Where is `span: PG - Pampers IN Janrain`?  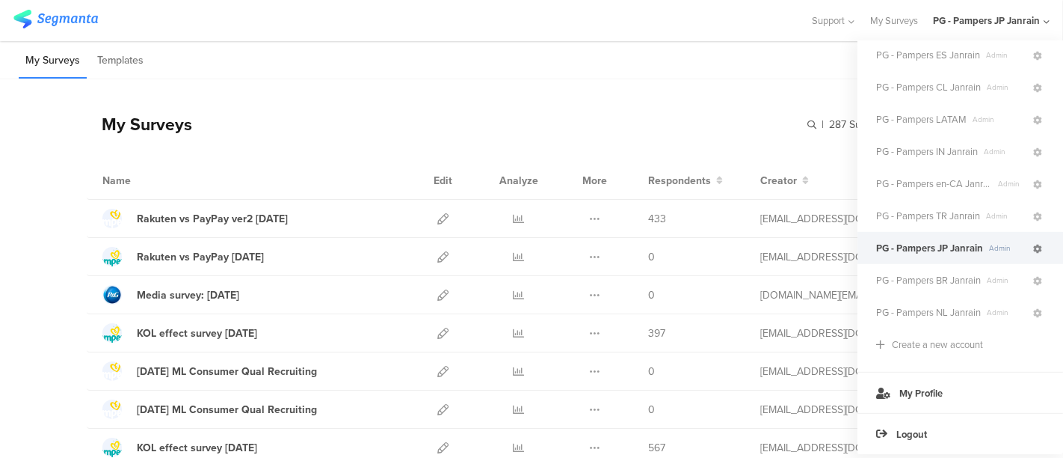
span: PG - Pampers IN Janrain is located at coordinates (927, 151).